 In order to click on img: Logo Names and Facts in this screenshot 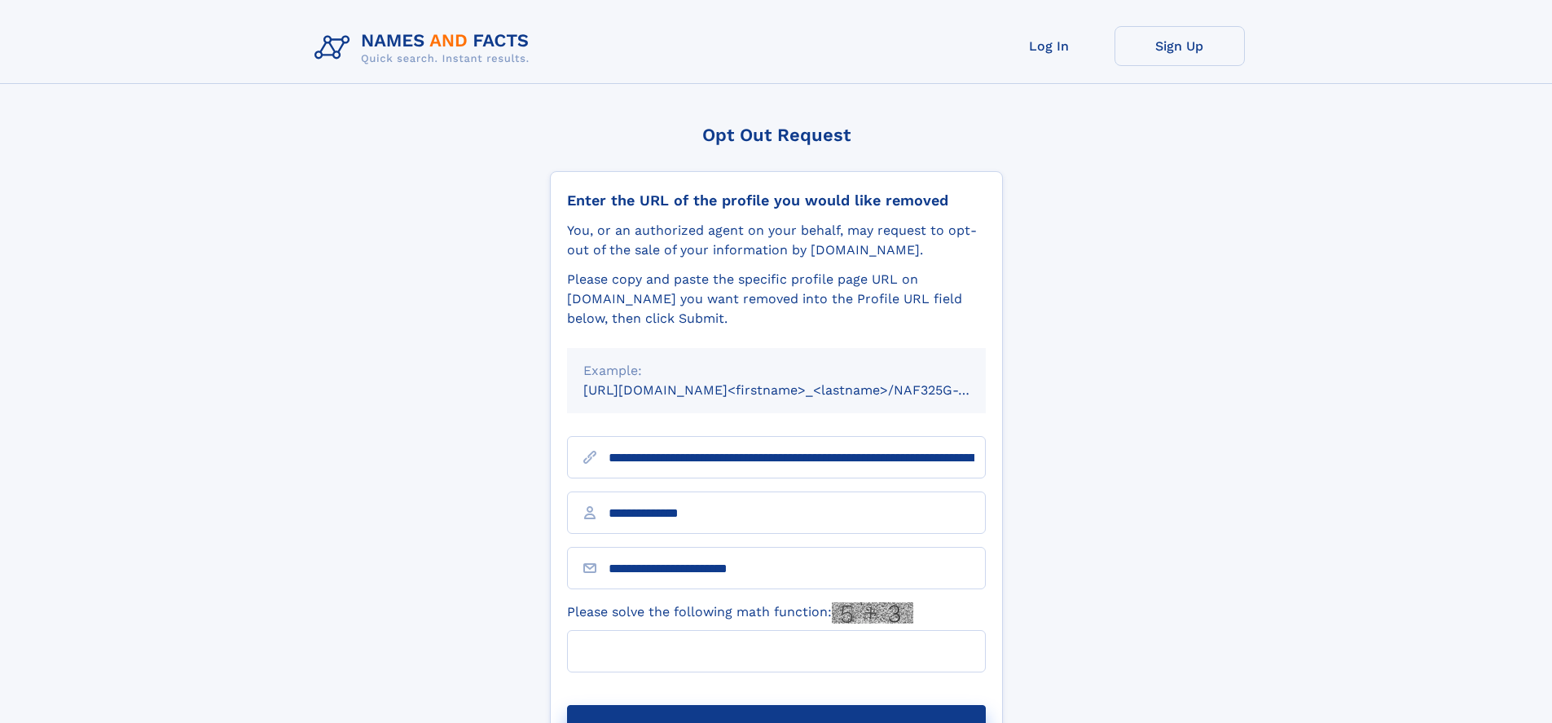, I will do `click(425, 48)`.